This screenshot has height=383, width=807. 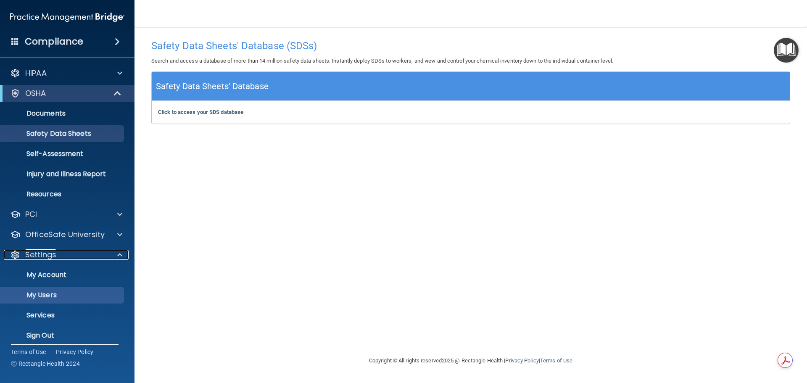 What do you see at coordinates (45, 363) in the screenshot?
I see `span: Ⓒ Rectangle Health 2024` at bounding box center [45, 363].